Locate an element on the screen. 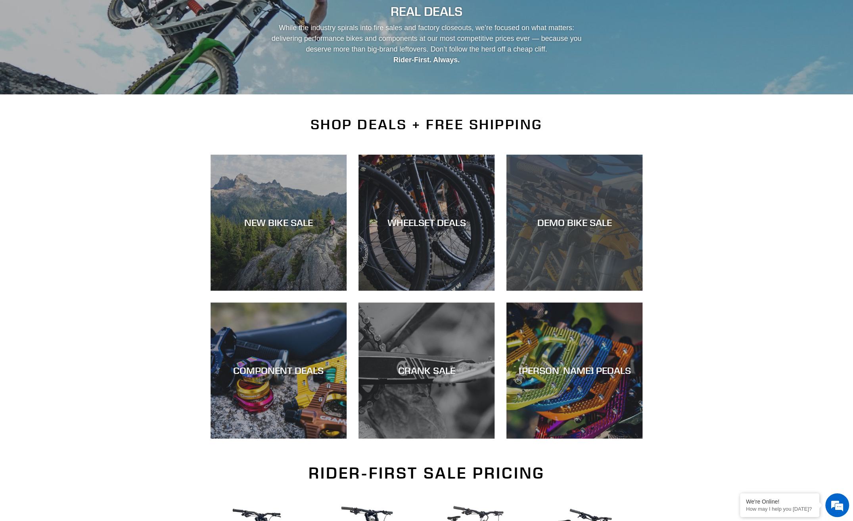 This screenshot has height=521, width=853. h2: SHOP DEALS + FREE SHIPPING is located at coordinates (427, 125).